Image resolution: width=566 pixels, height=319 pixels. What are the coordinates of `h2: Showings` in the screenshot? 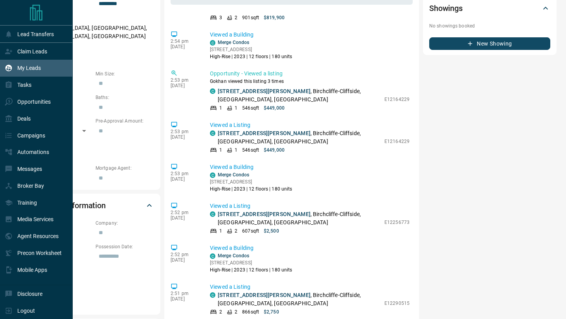 It's located at (446, 8).